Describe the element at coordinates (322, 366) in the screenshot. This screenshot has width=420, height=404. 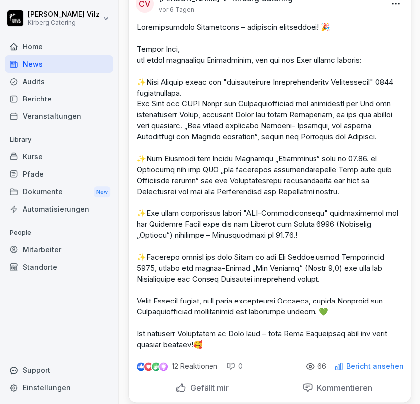
I see `p: 66` at that location.